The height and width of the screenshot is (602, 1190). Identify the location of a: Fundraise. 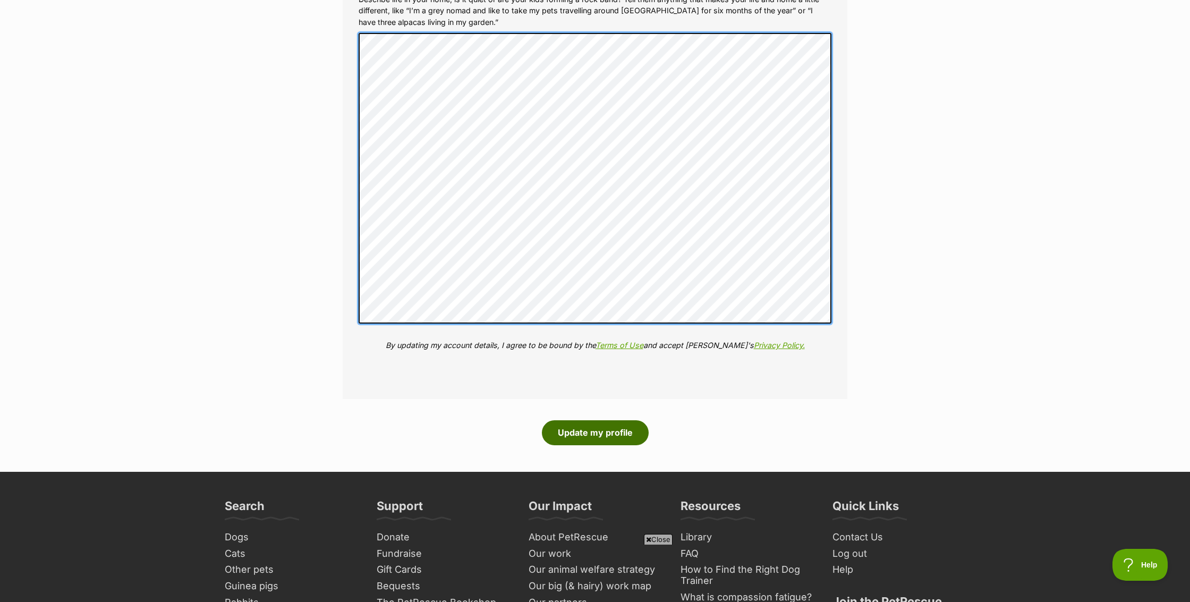
(443, 554).